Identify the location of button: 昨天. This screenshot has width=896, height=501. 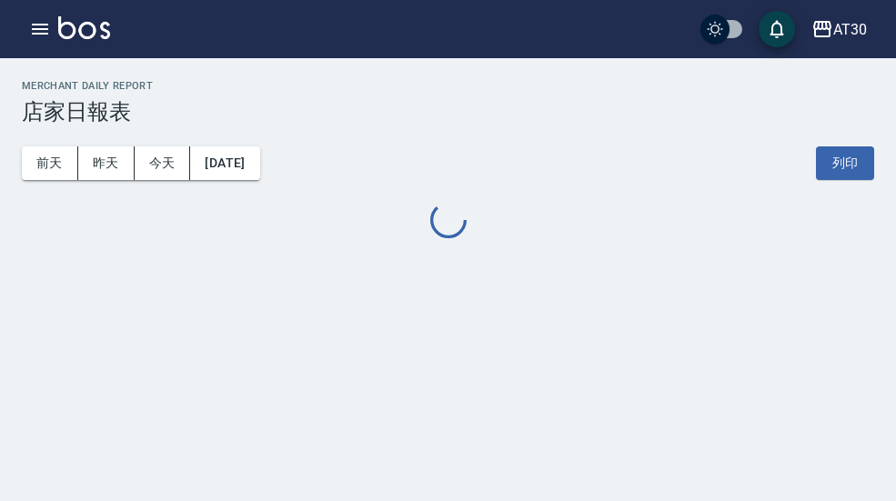
(106, 163).